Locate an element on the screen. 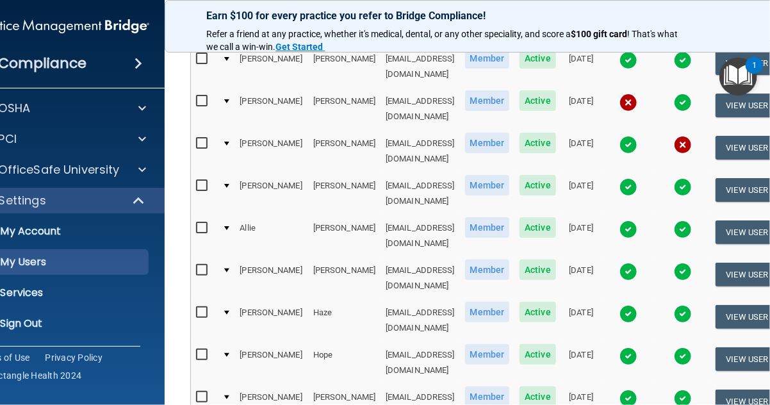 Image resolution: width=770 pixels, height=405 pixels. span: Refer a friend at any practice, whether it's medical, dental, or any other speciality, and score a is located at coordinates (388, 34).